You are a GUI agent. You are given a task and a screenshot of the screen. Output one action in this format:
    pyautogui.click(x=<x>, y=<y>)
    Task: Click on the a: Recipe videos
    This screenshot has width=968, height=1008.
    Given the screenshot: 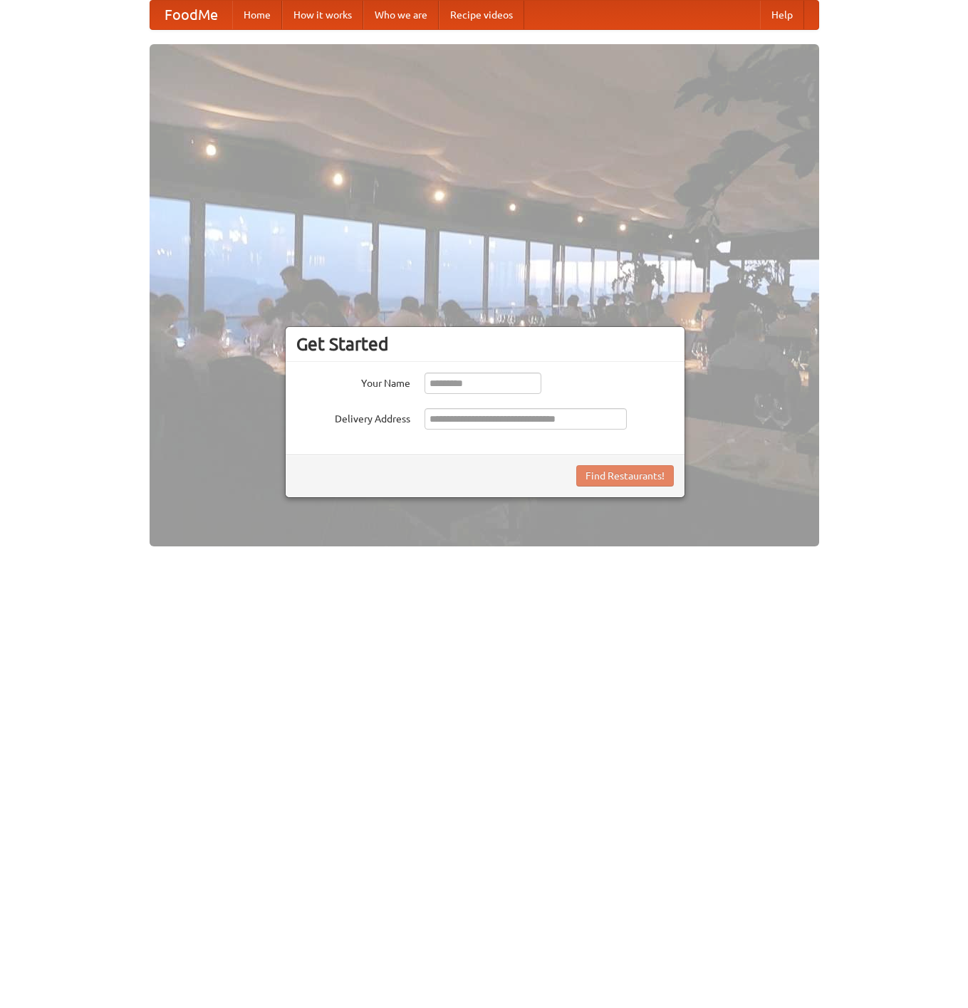 What is the action you would take?
    pyautogui.click(x=482, y=15)
    